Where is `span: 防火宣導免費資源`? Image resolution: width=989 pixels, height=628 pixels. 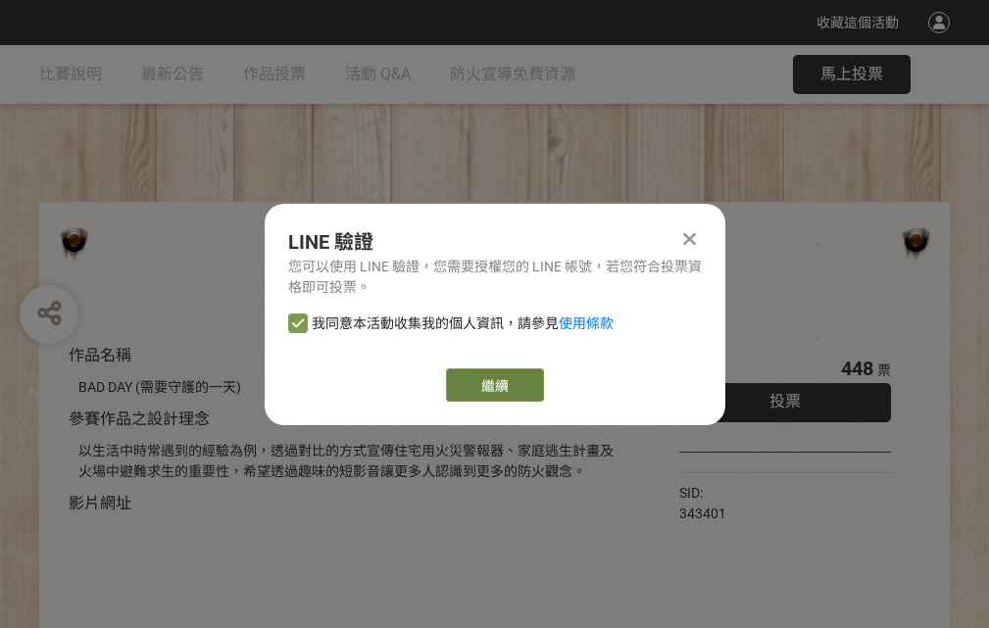
span: 防火宣導免費資源 is located at coordinates (512, 73).